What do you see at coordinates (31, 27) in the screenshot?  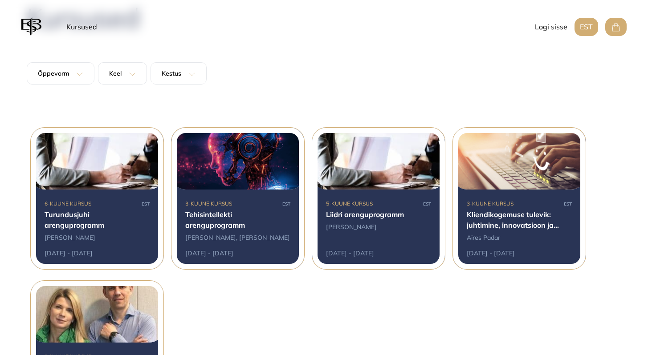 I see `img: EBS logo` at bounding box center [31, 27].